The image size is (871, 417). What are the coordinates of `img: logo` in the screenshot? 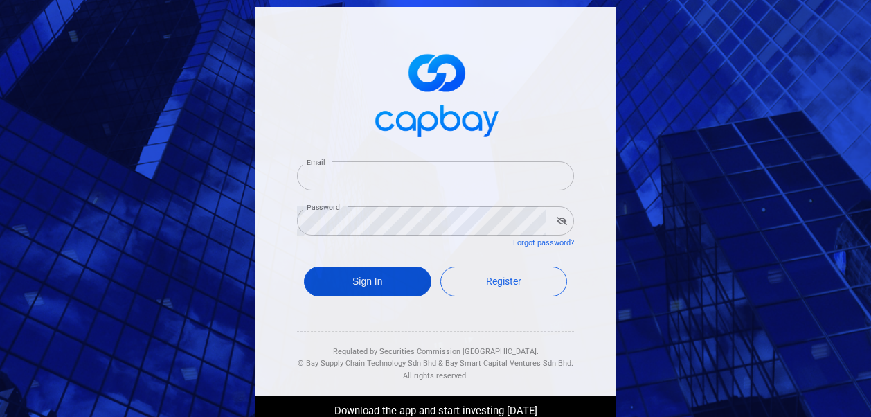 It's located at (436, 93).